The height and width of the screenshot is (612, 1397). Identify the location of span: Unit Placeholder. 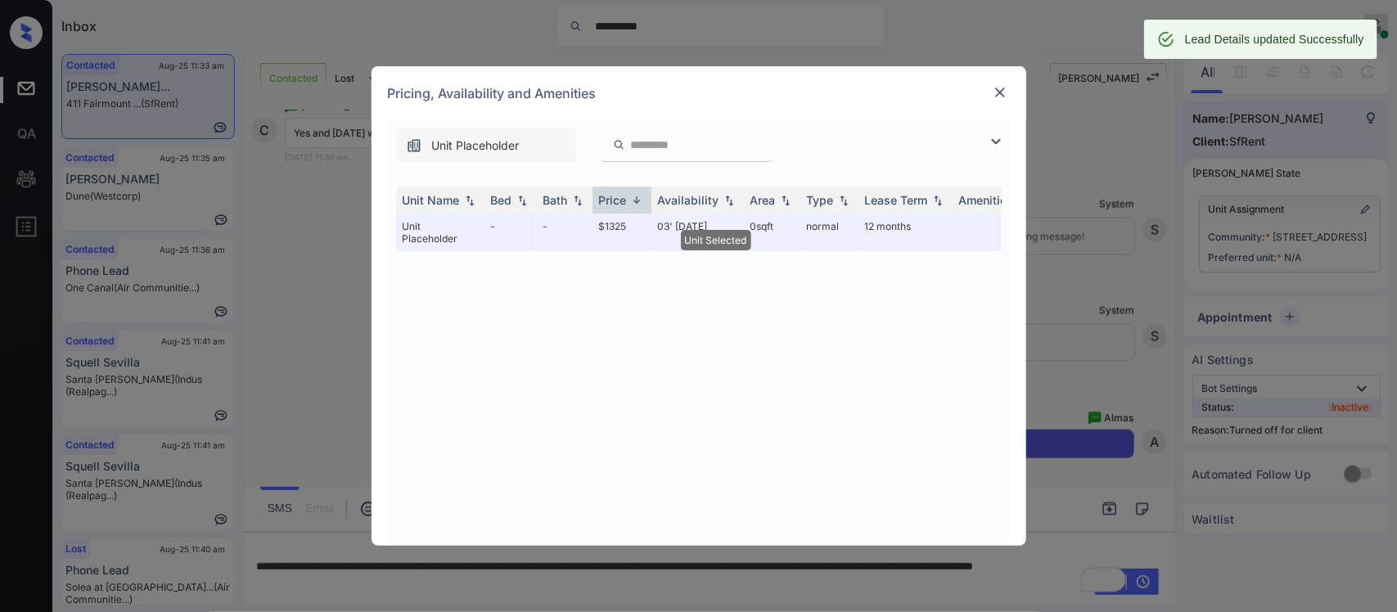
(476, 146).